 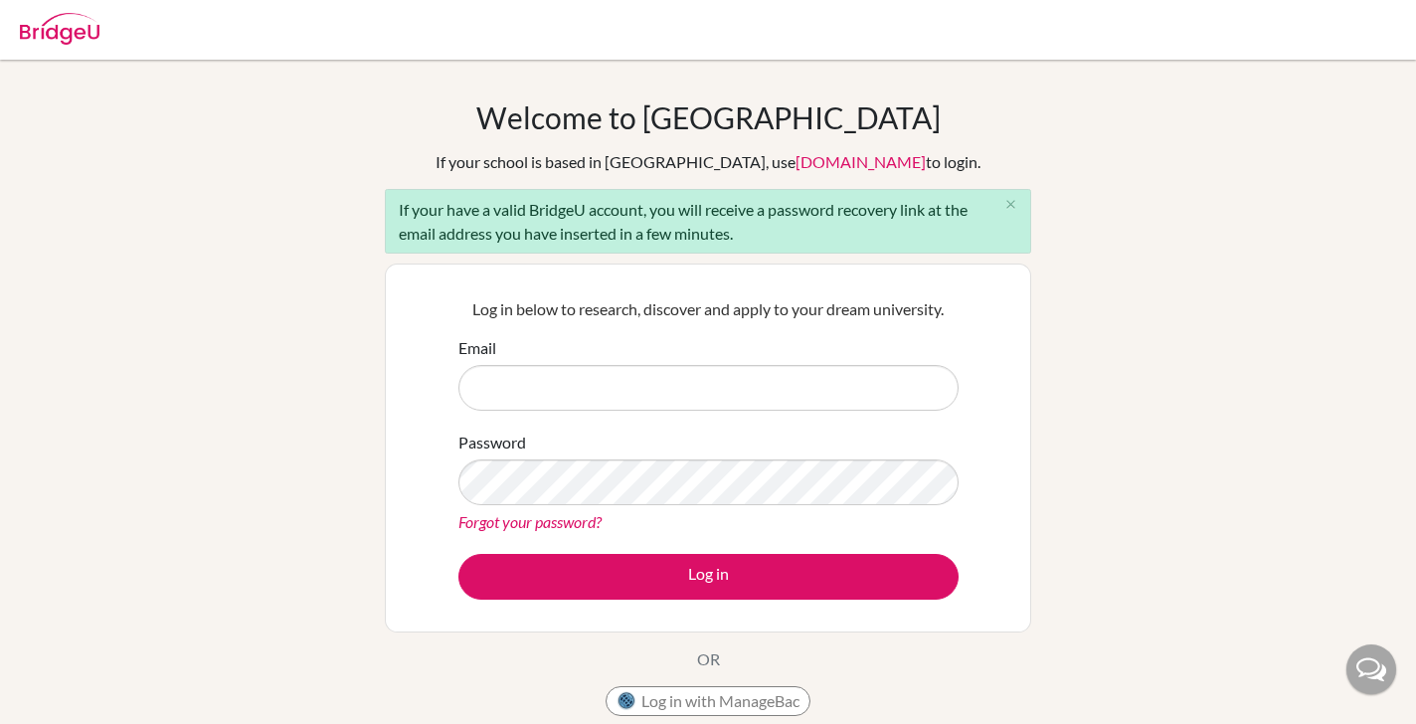 What do you see at coordinates (708, 221) in the screenshot?
I see `div: If your have a valid BridgeU account, you will receive a password recovery link at the email addr...` at bounding box center [708, 221].